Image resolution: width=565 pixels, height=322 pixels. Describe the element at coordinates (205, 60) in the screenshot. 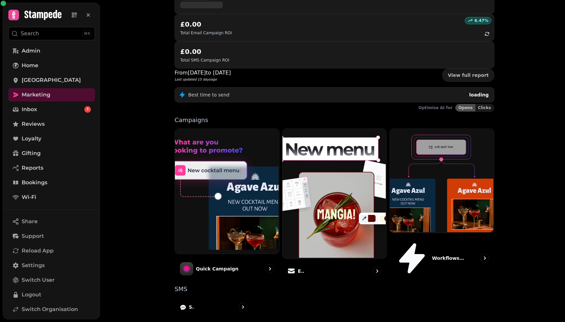

I see `p: Total SMS Campaign ROI` at that location.